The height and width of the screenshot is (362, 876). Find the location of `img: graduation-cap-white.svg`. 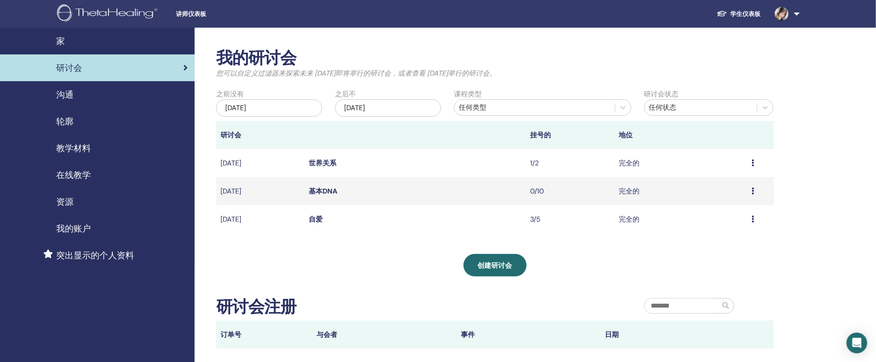

img: graduation-cap-white.svg is located at coordinates (722, 13).